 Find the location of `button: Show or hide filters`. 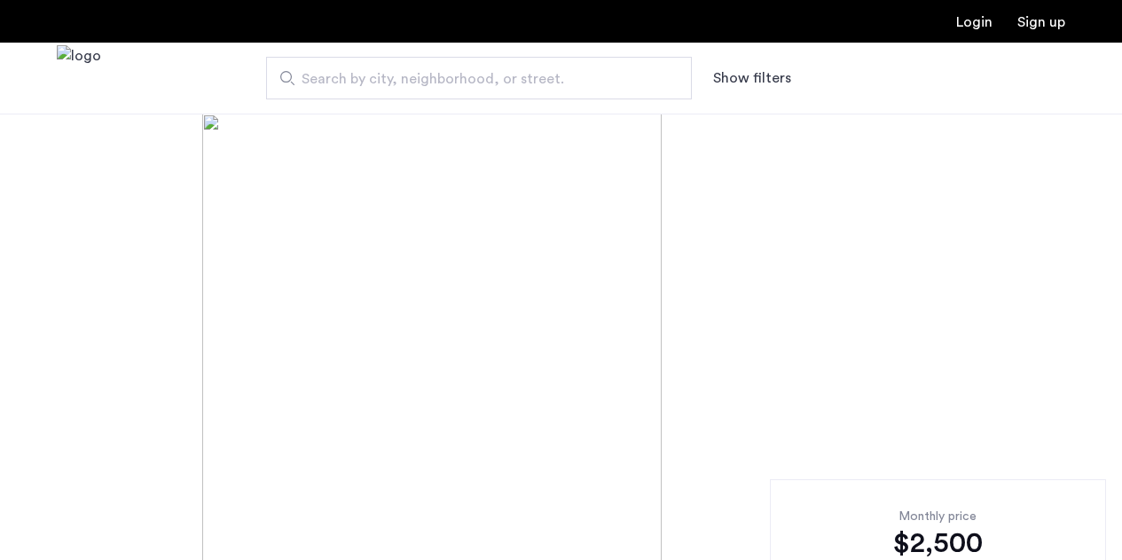

button: Show or hide filters is located at coordinates (752, 78).